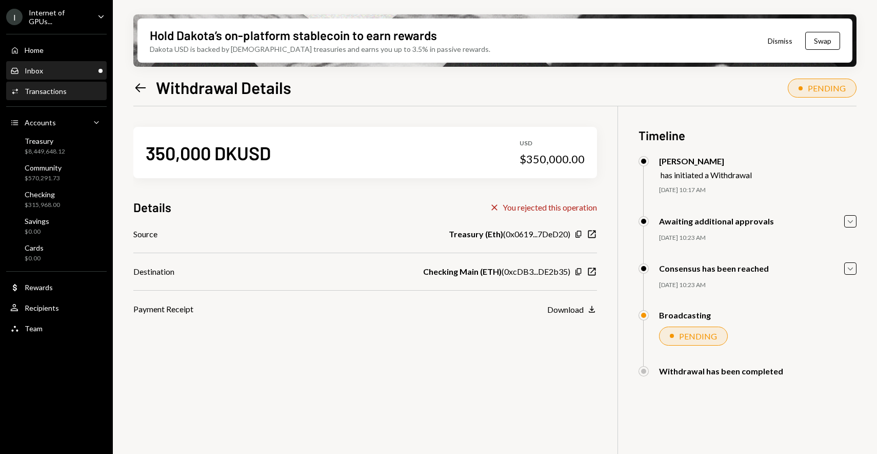 This screenshot has height=454, width=877. Describe the element at coordinates (34, 70) in the screenshot. I see `div: Inbox` at that location.